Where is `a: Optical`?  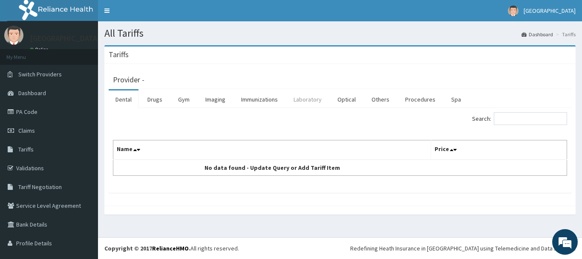 a: Optical is located at coordinates (347, 99).